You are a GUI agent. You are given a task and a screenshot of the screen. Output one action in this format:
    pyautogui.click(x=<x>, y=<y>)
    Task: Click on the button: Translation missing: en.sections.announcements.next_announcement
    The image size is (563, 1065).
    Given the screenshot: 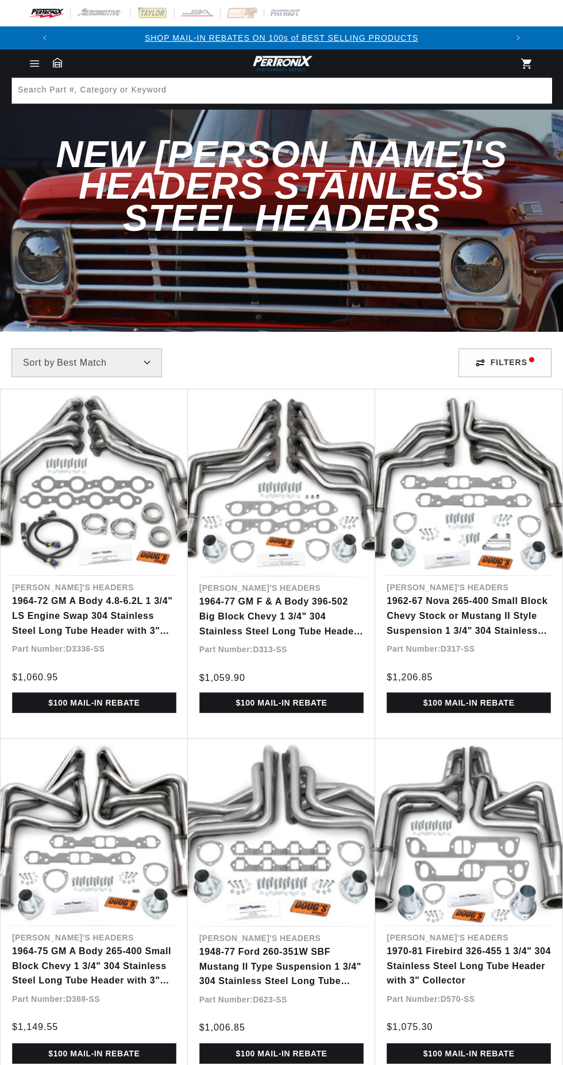 What is the action you would take?
    pyautogui.click(x=518, y=38)
    